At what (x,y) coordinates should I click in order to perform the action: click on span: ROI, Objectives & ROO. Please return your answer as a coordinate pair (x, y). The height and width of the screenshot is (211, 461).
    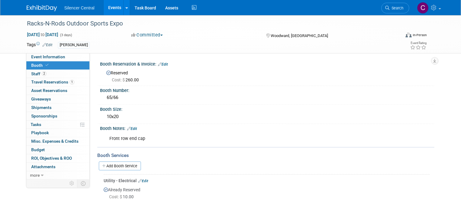
    Looking at the image, I should click on (52, 158).